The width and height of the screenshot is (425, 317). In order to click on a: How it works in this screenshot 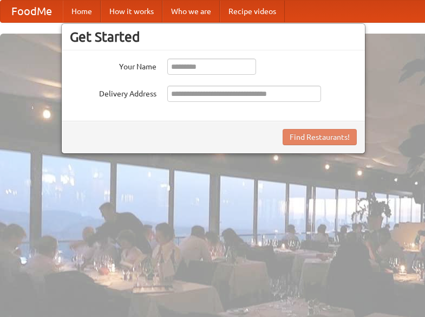, I will do `click(132, 11)`.